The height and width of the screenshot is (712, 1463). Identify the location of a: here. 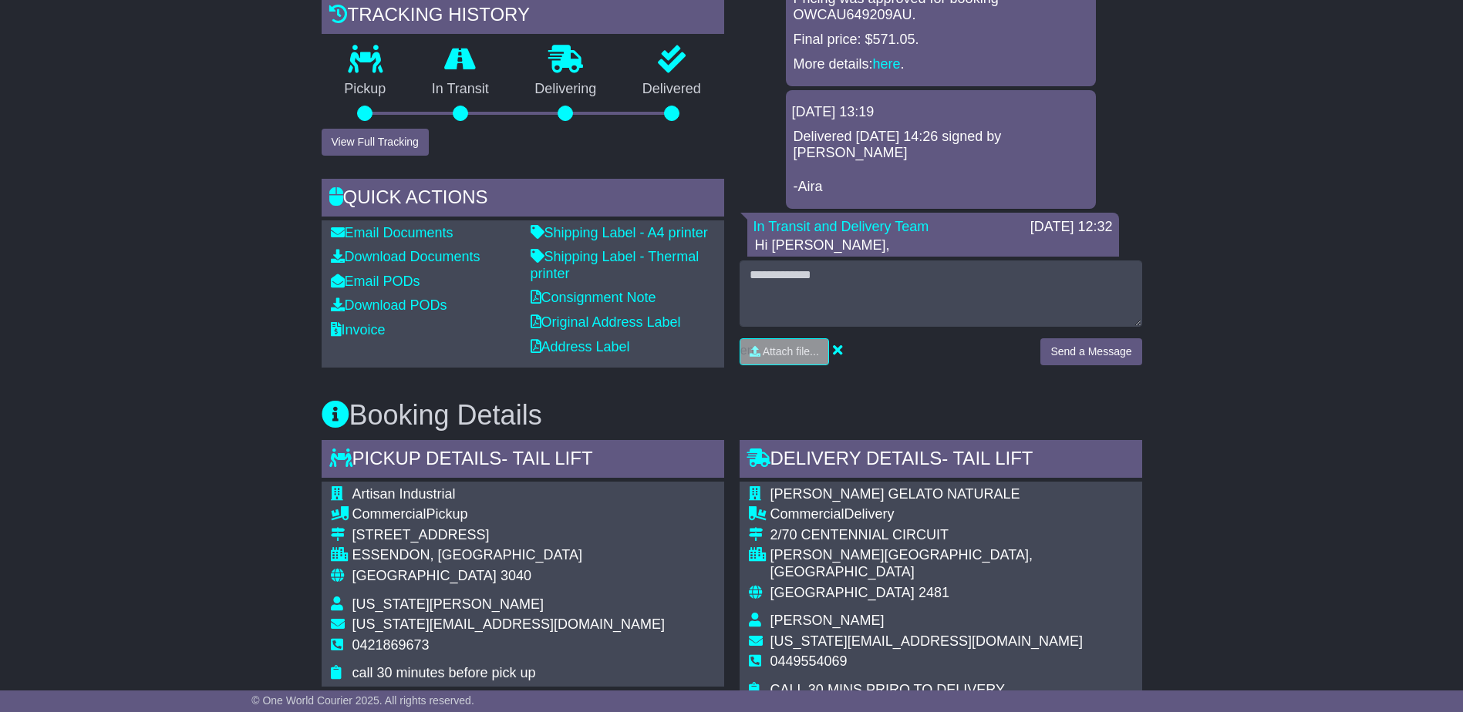
(887, 64).